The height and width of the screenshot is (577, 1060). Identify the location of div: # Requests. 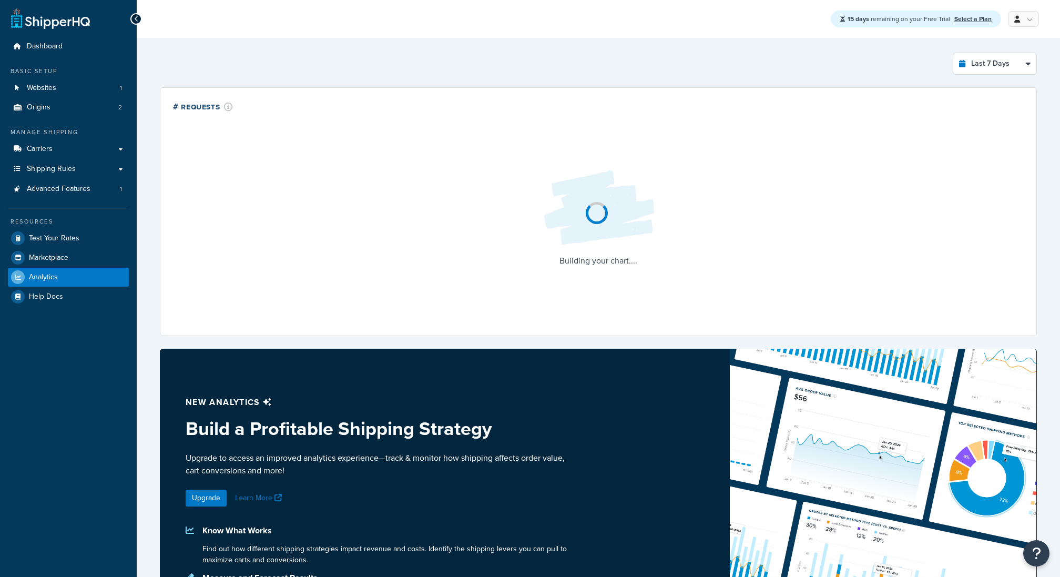
(203, 106).